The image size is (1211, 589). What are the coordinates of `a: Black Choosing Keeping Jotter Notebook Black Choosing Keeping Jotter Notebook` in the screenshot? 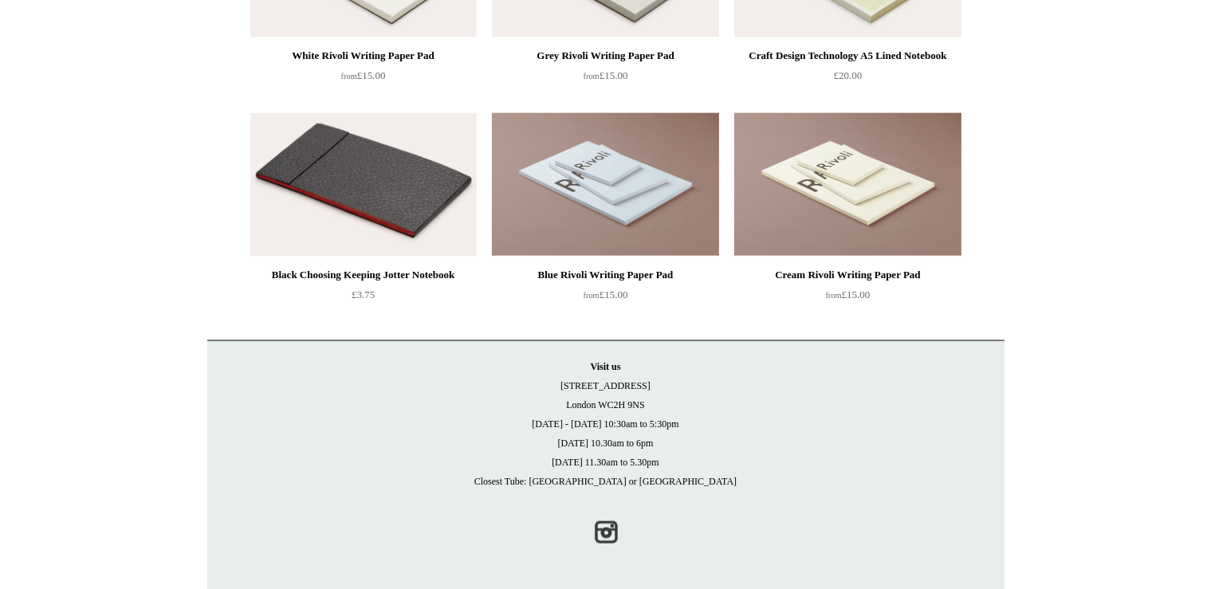 It's located at (364, 185).